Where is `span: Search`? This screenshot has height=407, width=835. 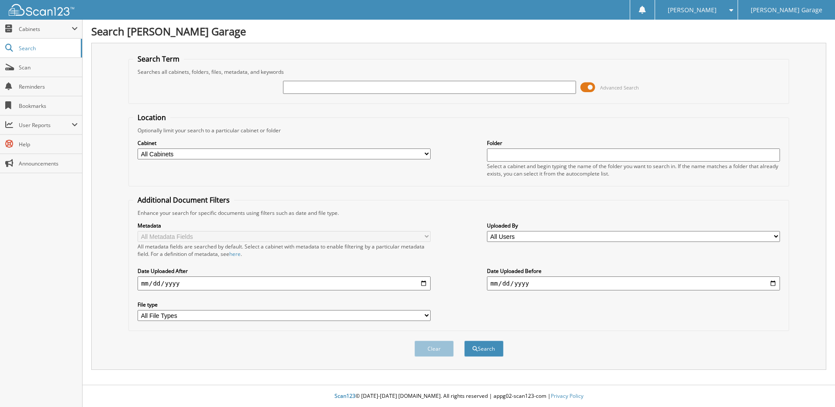
span: Search is located at coordinates (48, 48).